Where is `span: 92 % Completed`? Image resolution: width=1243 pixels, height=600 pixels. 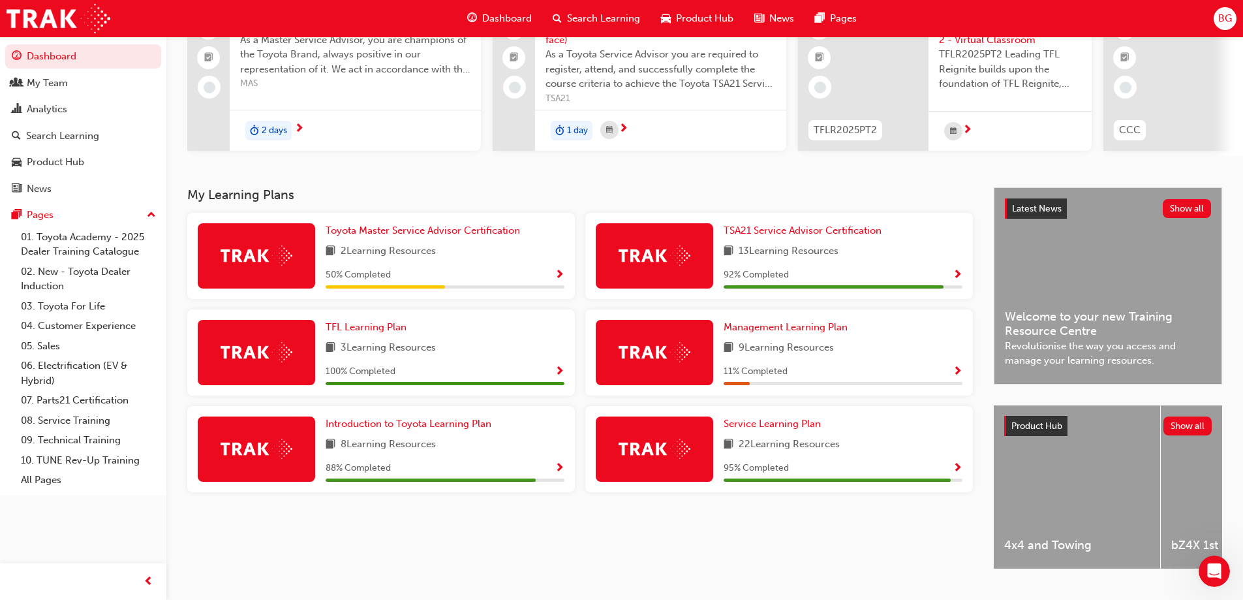
span: 92 % Completed is located at coordinates (757, 275).